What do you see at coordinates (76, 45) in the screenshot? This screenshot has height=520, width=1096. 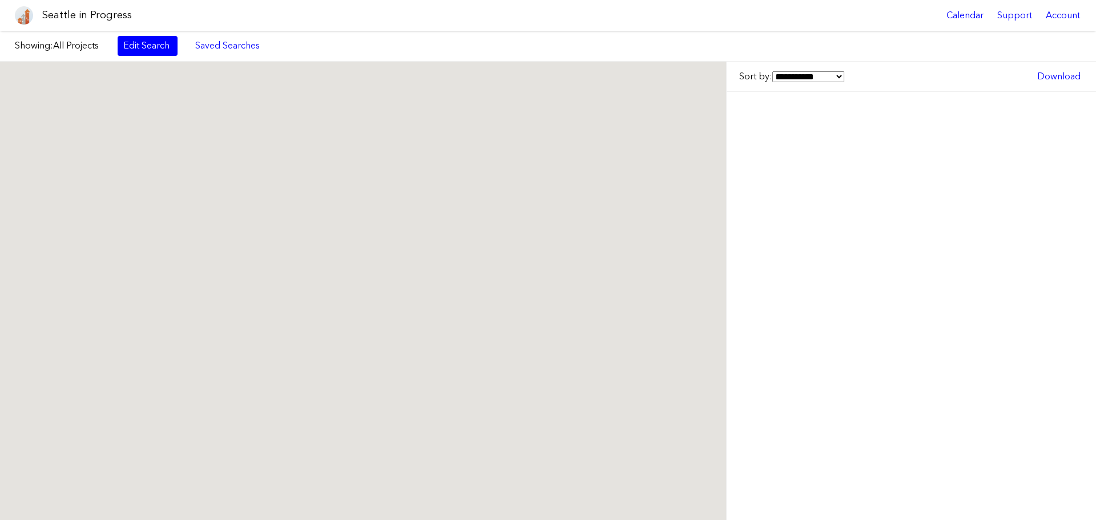 I see `span: All Projects` at bounding box center [76, 45].